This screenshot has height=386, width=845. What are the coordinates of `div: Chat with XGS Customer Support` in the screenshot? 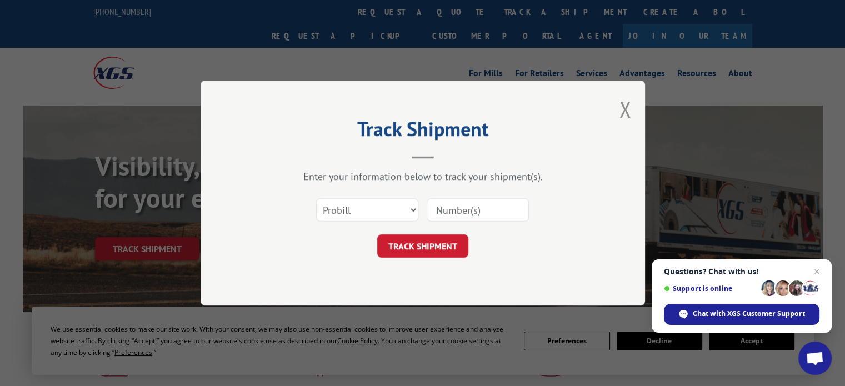 It's located at (742, 315).